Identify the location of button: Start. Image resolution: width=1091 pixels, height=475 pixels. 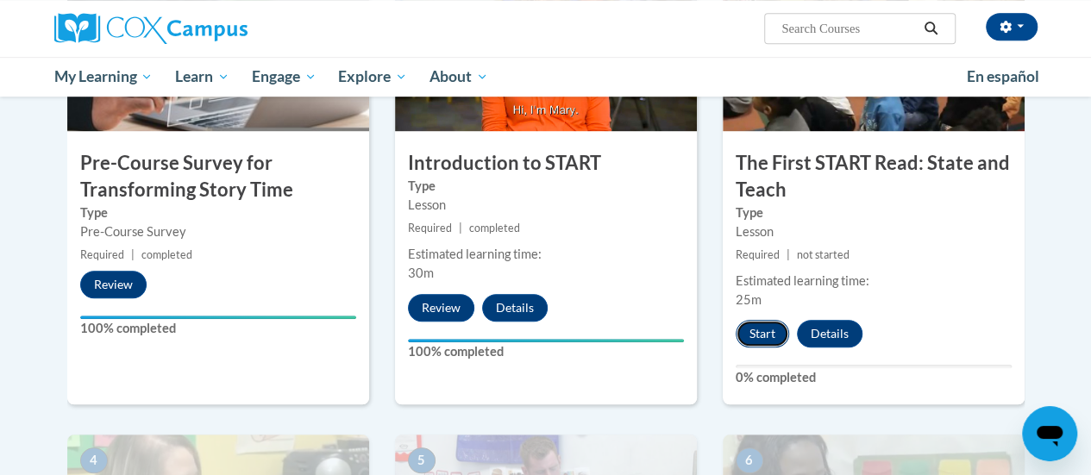
(762, 334).